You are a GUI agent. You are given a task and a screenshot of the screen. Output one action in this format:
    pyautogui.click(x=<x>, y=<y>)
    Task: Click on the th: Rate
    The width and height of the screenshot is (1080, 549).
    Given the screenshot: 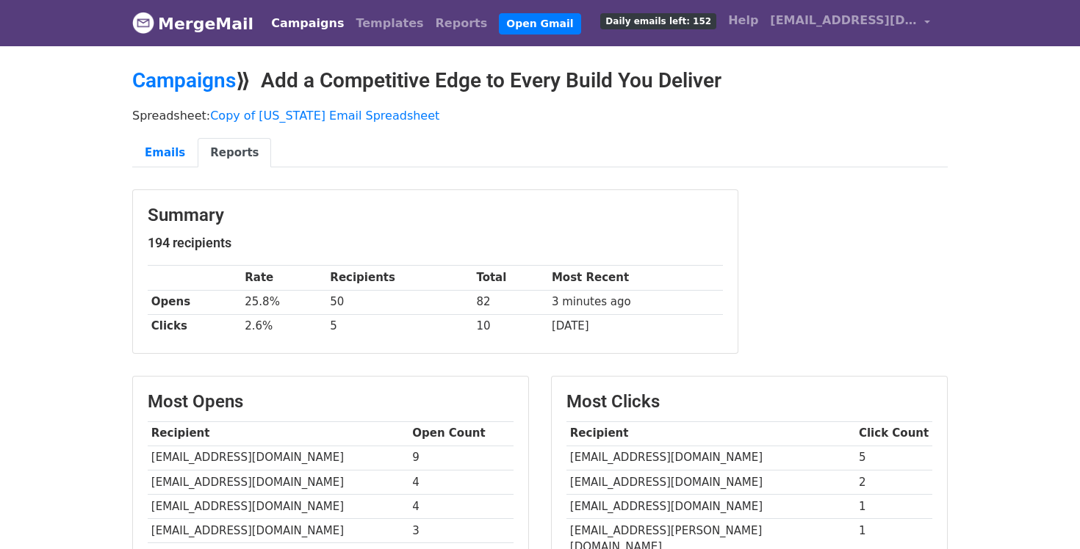 What is the action you would take?
    pyautogui.click(x=284, y=278)
    